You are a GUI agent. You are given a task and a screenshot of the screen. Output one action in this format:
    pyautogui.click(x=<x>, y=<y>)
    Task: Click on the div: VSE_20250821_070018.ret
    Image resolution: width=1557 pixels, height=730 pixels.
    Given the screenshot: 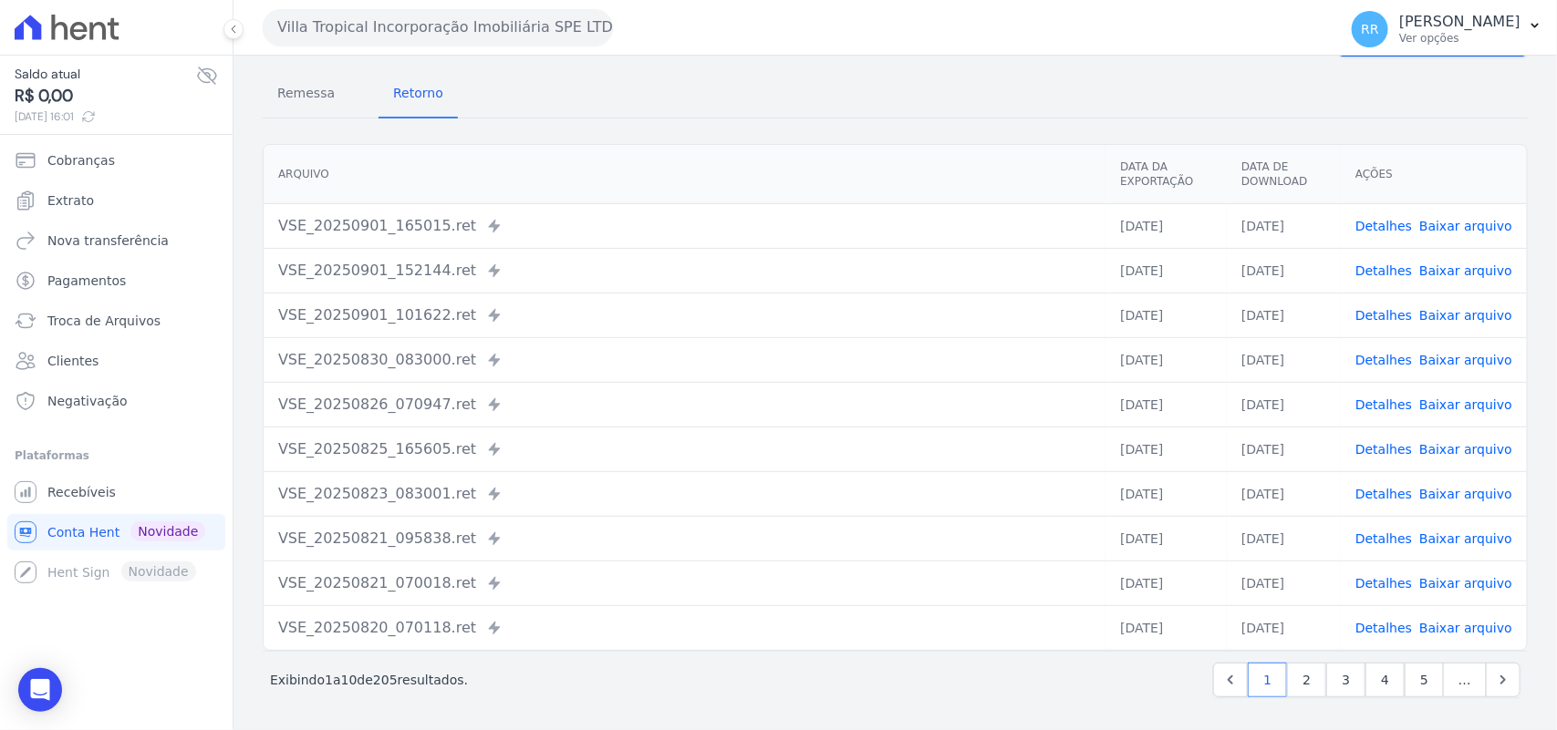 What is the action you would take?
    pyautogui.click(x=684, y=584)
    